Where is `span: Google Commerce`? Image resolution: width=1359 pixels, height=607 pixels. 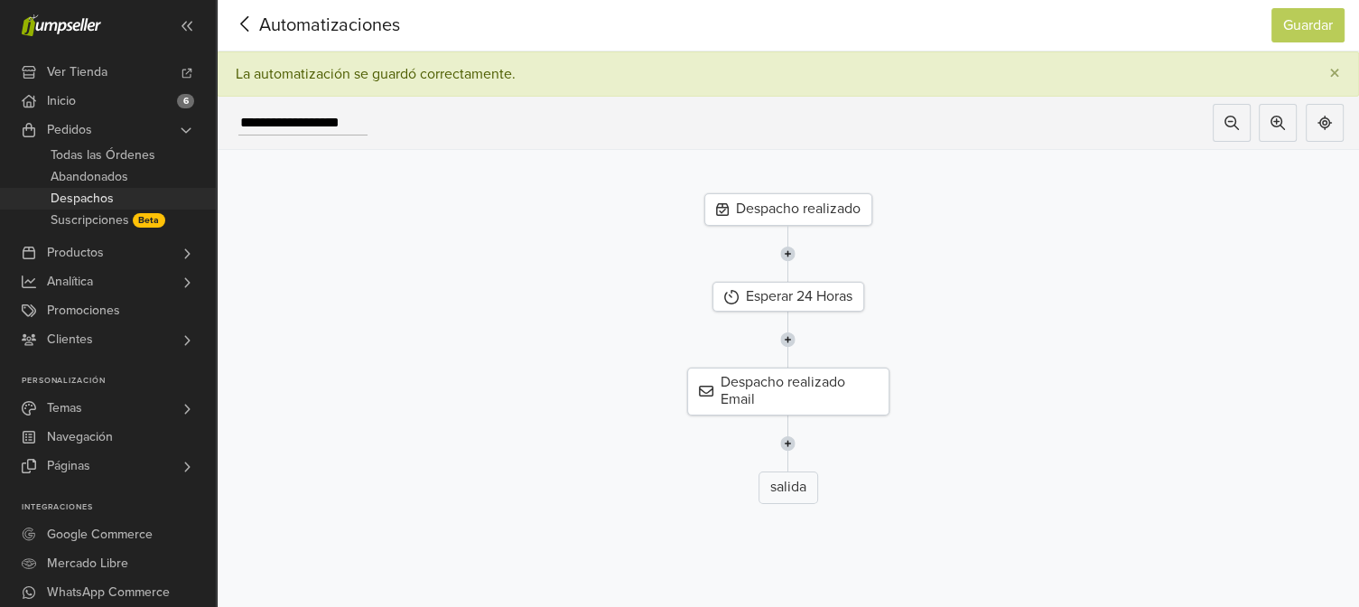
span: Google Commerce is located at coordinates (99, 535).